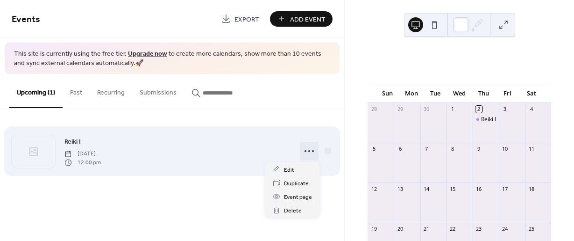  I want to click on div: 15, so click(453, 188).